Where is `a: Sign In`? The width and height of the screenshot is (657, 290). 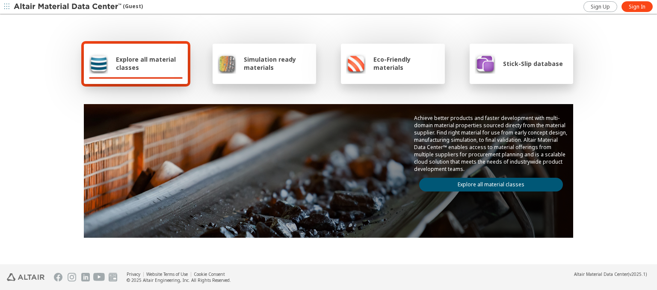 a: Sign In is located at coordinates (637, 6).